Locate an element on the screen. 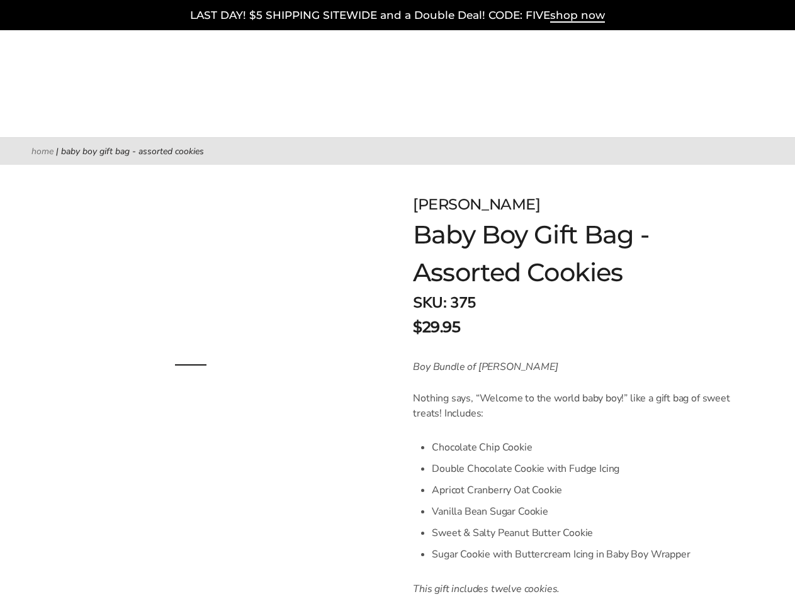  em: This gift includes twelve cookies. is located at coordinates (486, 589).